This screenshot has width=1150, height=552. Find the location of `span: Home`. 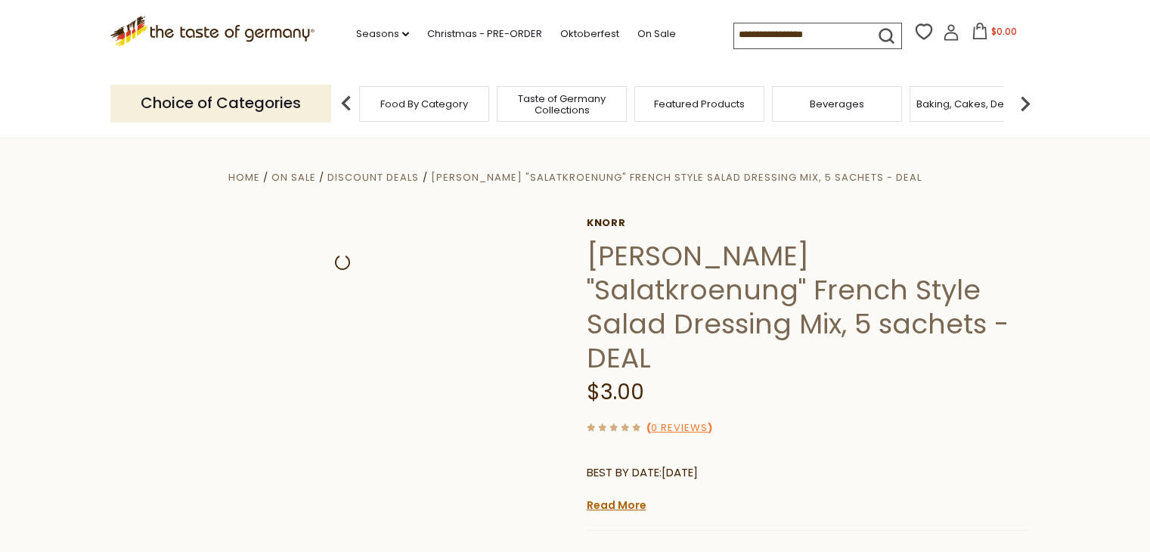

span: Home is located at coordinates (244, 177).